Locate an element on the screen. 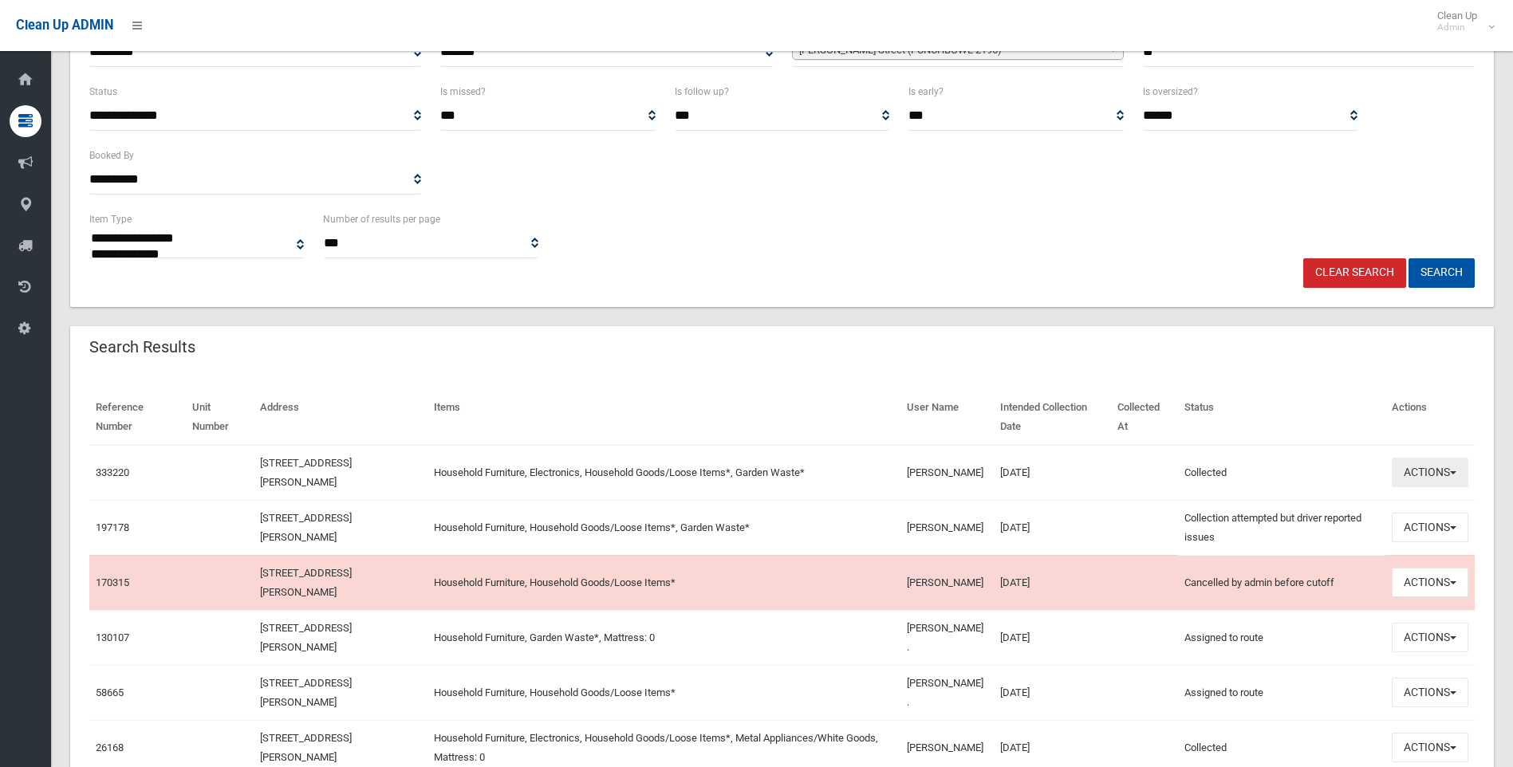 This screenshot has height=767, width=1513. label: Is early? is located at coordinates (926, 92).